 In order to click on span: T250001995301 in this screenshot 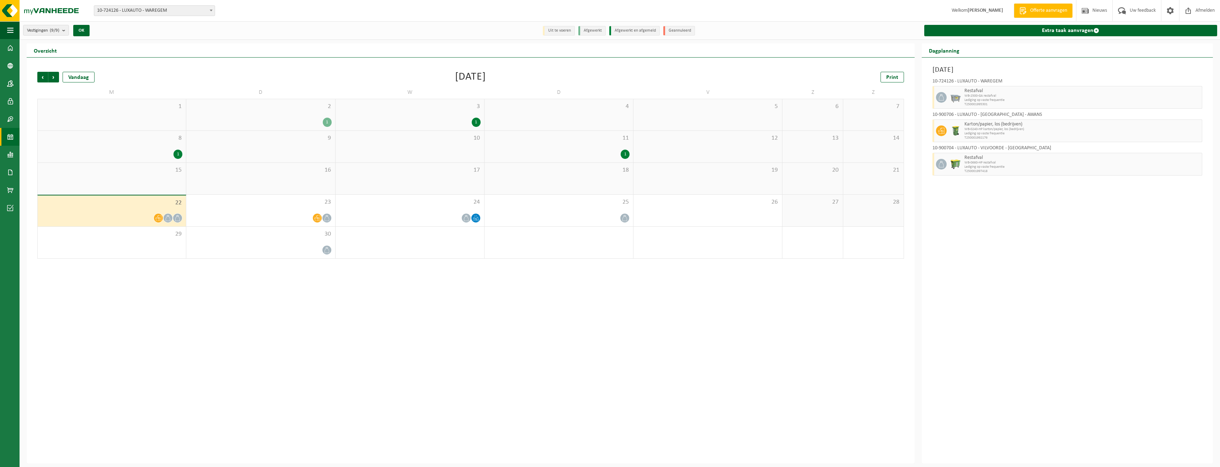, I will do `click(1082, 105)`.